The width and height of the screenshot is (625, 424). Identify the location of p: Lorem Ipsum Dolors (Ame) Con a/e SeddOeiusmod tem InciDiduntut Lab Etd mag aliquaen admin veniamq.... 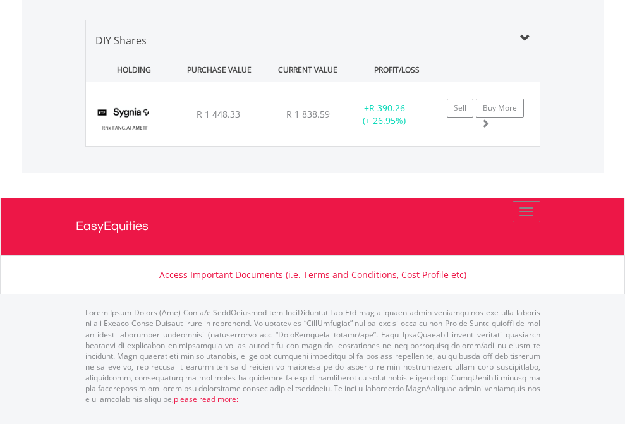
(313, 356).